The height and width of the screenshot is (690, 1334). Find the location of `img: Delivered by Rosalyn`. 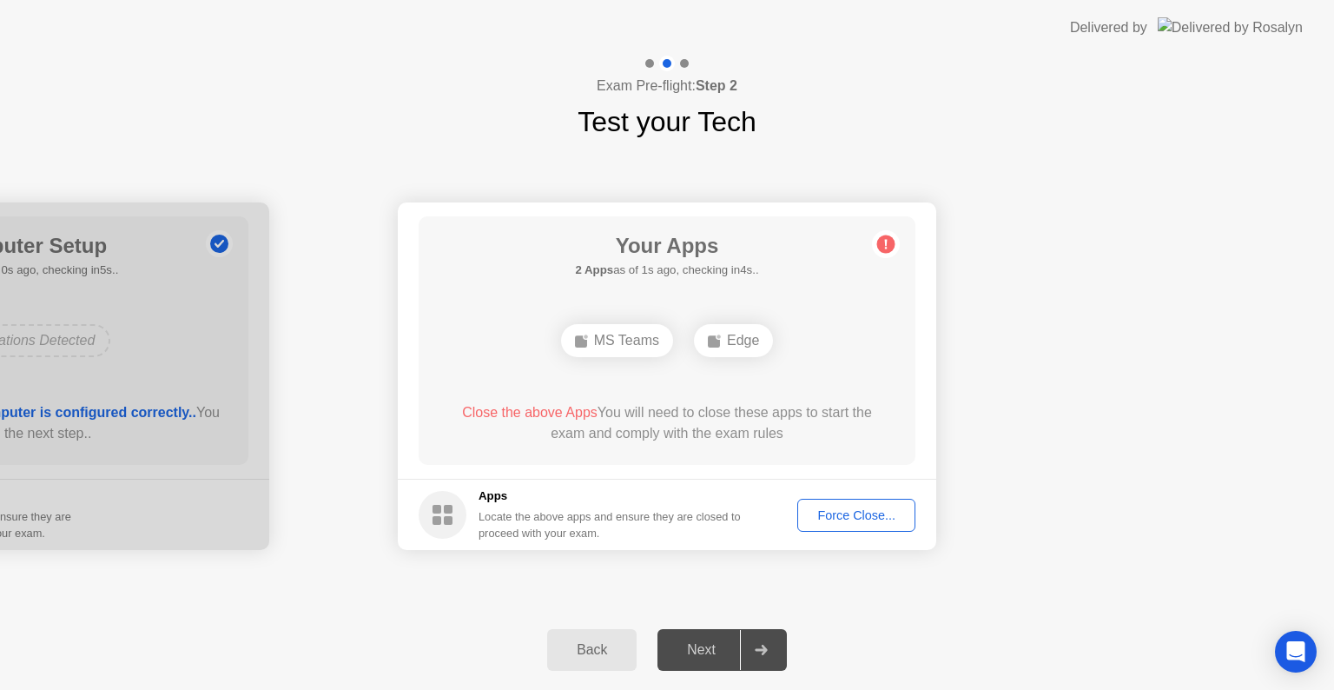

img: Delivered by Rosalyn is located at coordinates (1230, 27).